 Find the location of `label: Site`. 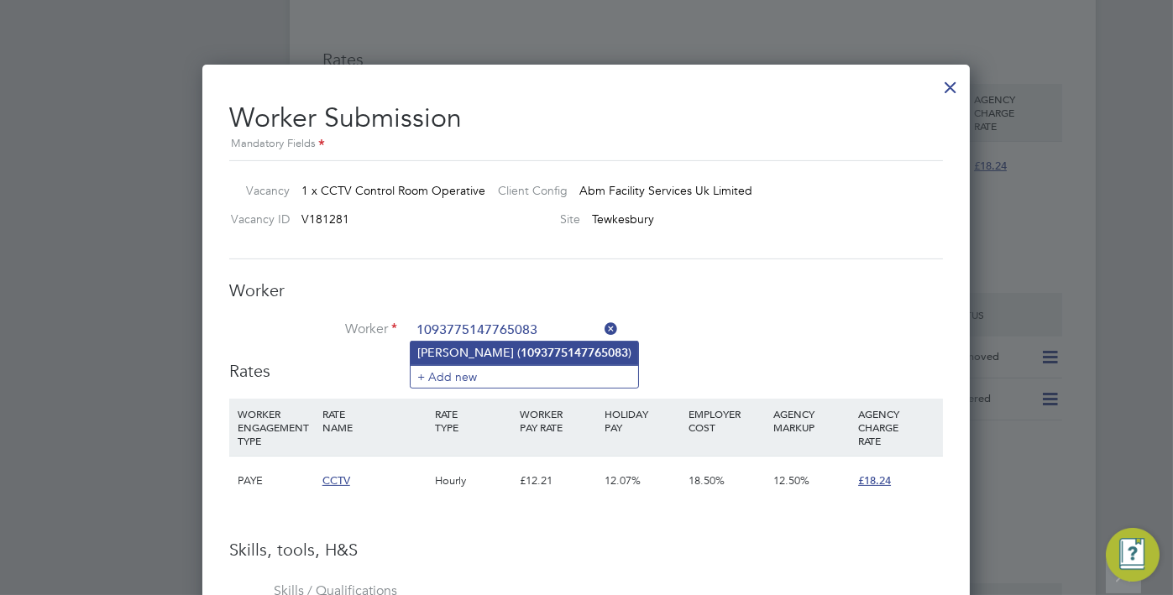

label: Site is located at coordinates (532, 219).